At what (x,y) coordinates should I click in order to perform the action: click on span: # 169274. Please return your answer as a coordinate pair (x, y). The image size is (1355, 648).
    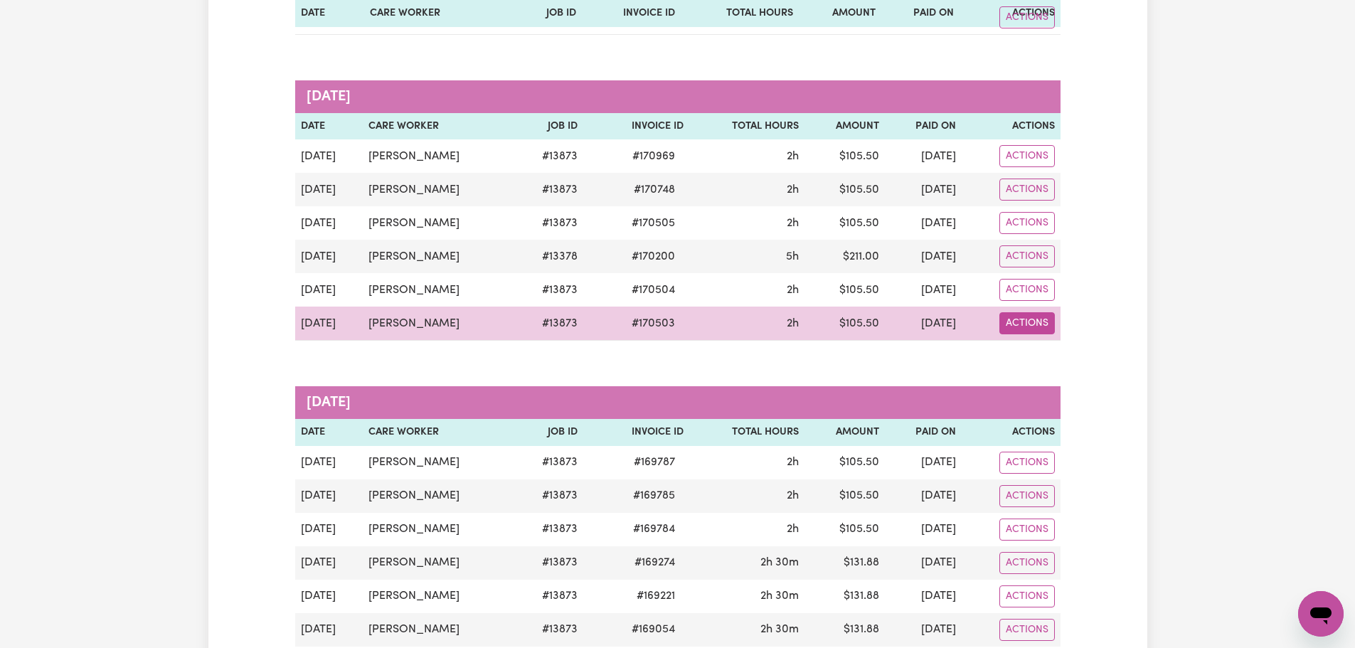
    Looking at the image, I should click on (654, 562).